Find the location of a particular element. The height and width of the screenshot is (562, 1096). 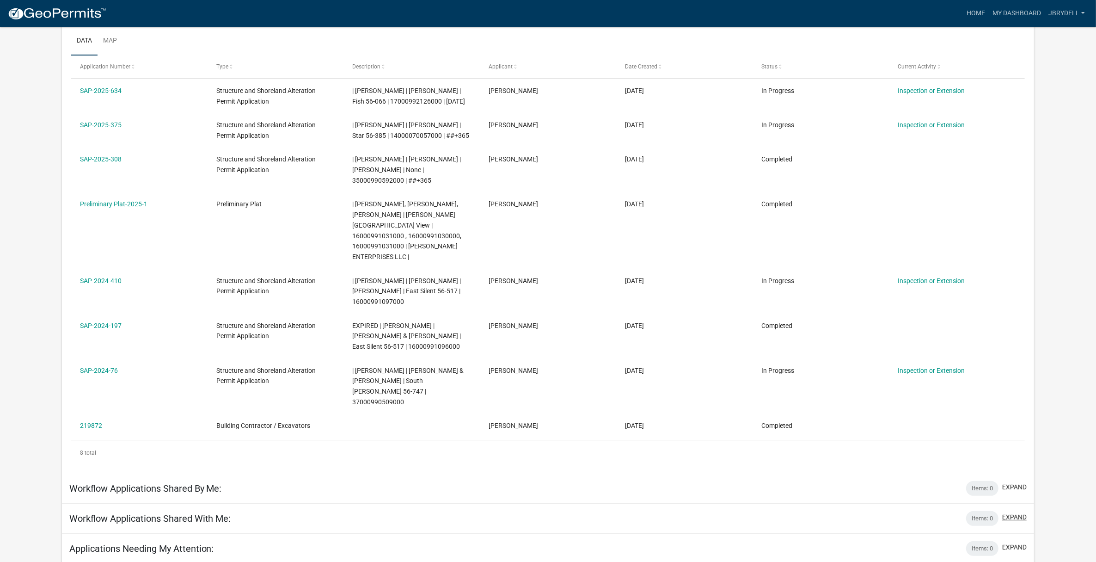

a: SAP-2024-410 is located at coordinates (101, 281).